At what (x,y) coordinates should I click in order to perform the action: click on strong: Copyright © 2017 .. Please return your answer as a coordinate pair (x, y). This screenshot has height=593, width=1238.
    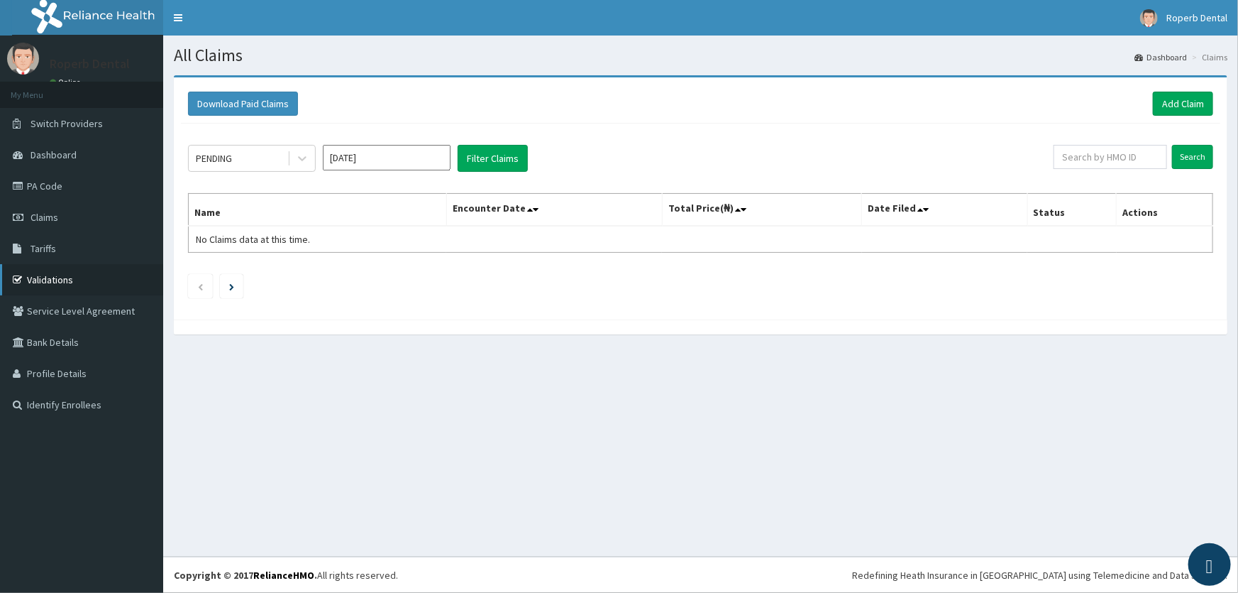
    Looking at the image, I should click on (246, 575).